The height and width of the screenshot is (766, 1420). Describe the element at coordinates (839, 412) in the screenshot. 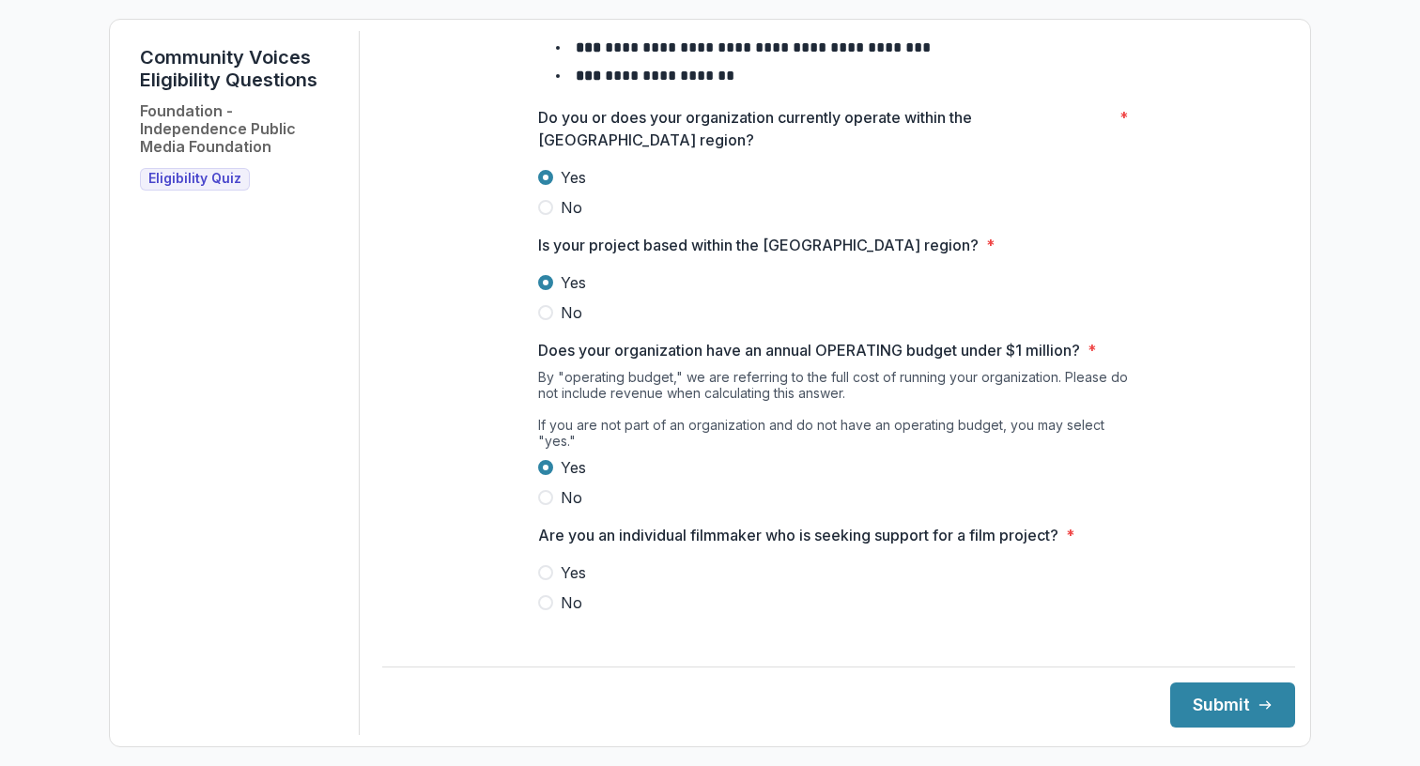

I see `div: By "operating budget," we are referring to the full cost of running your organization. Please do ...` at that location.